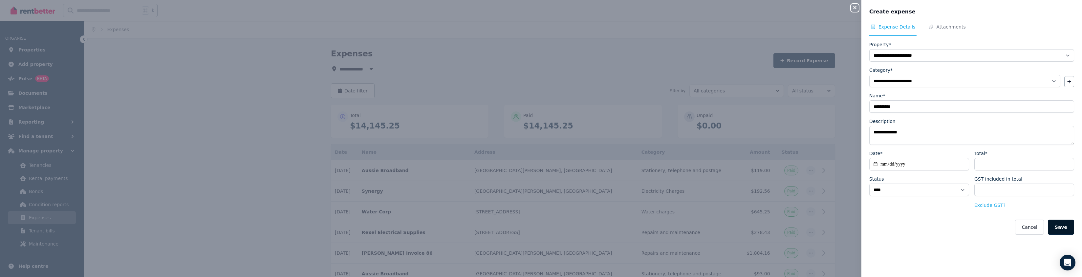 Image resolution: width=1082 pixels, height=277 pixels. Describe the element at coordinates (1068, 263) in the screenshot. I see `div: Open Intercom Messenger` at that location.